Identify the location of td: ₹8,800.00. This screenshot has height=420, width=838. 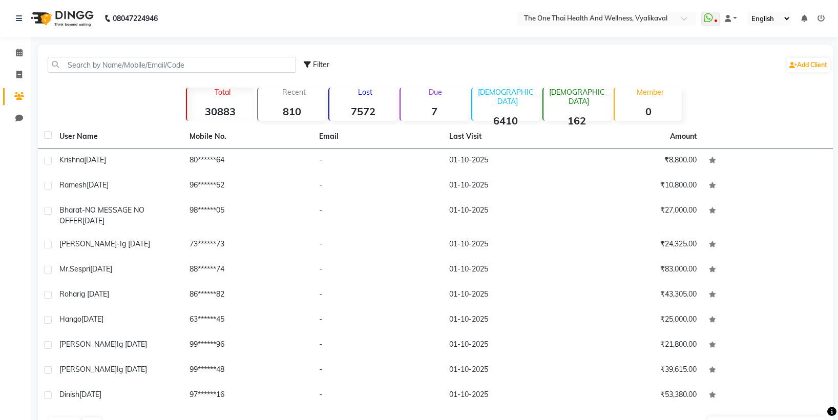
(638, 161).